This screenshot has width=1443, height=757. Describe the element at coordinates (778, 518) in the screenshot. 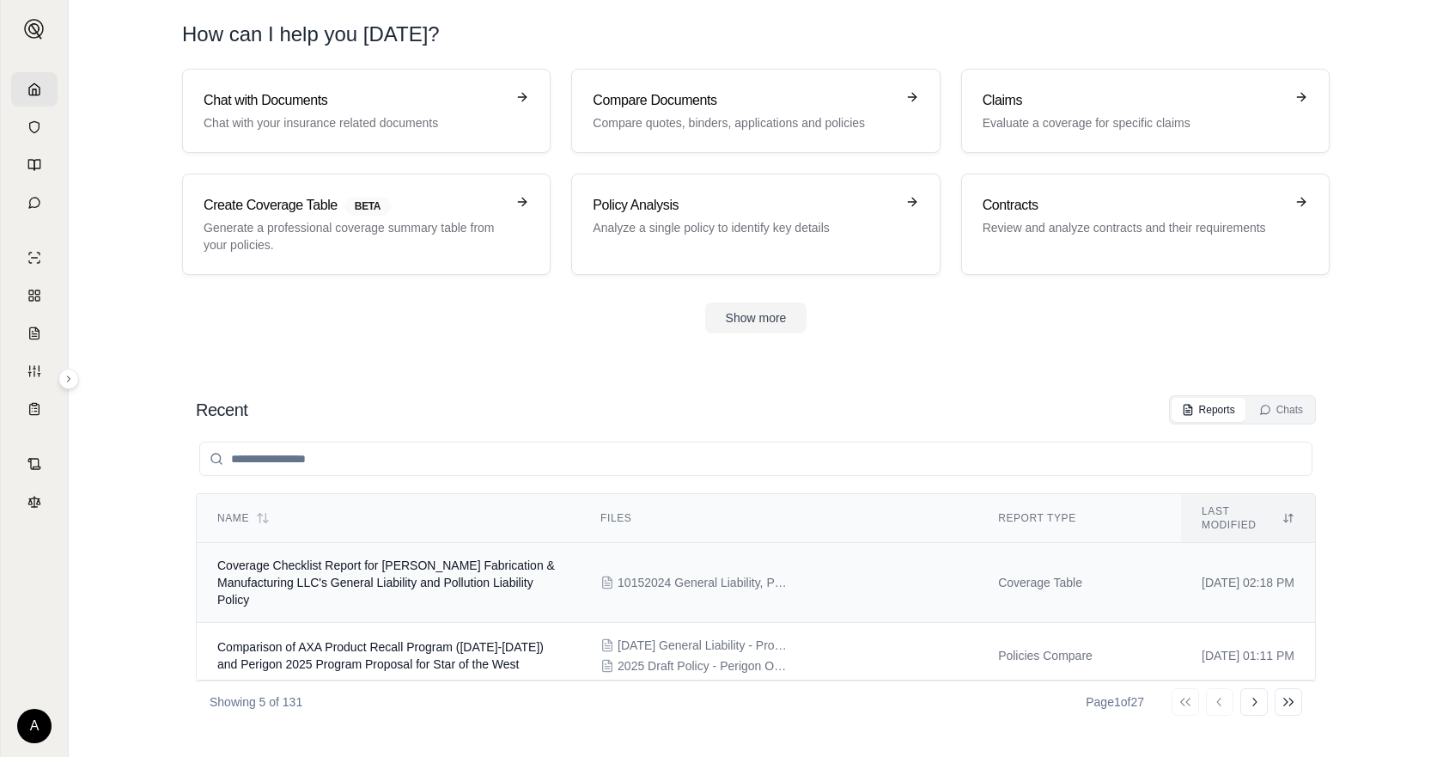

I see `th: Files` at that location.